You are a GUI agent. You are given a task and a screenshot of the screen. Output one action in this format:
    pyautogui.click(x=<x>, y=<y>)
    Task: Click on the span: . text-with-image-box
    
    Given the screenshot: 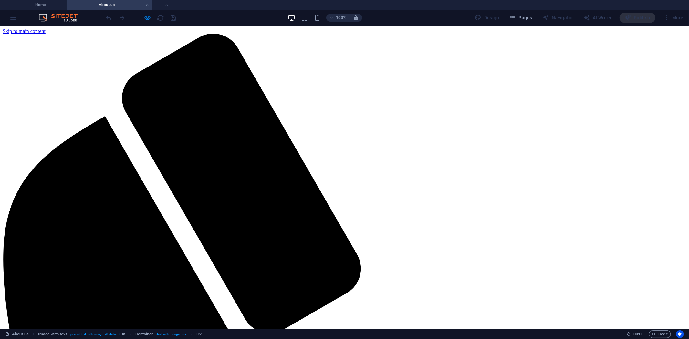 What is the action you would take?
    pyautogui.click(x=171, y=334)
    